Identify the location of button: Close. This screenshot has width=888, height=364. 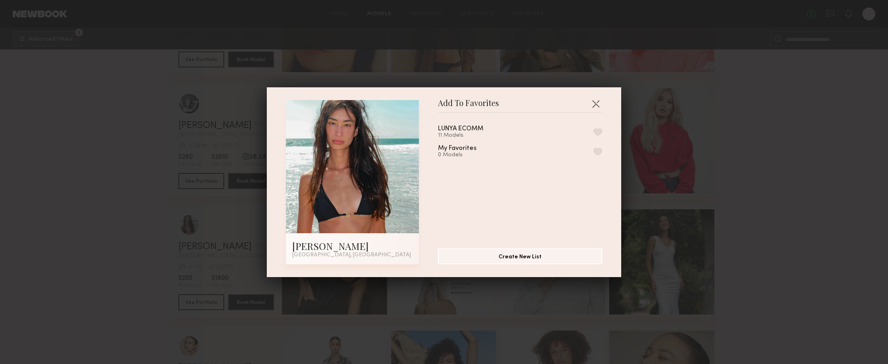
(596, 104).